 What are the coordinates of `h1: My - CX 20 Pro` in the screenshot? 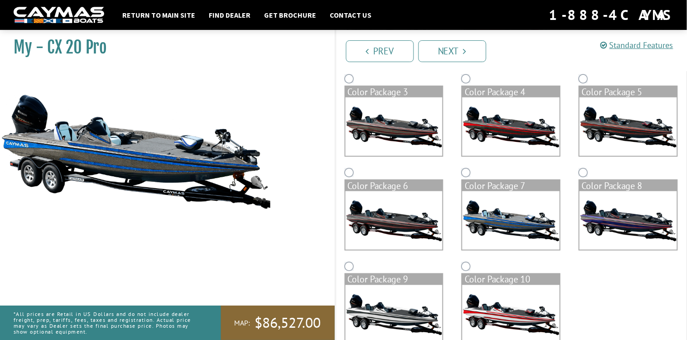 It's located at (163, 47).